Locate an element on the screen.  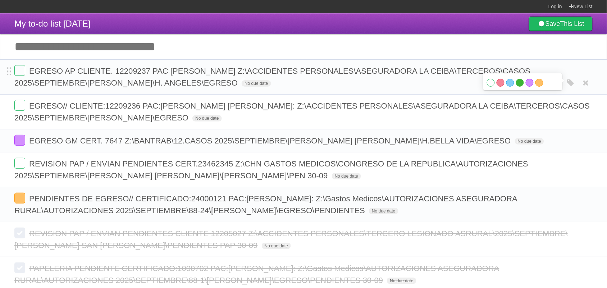
b: This List is located at coordinates (573, 24).